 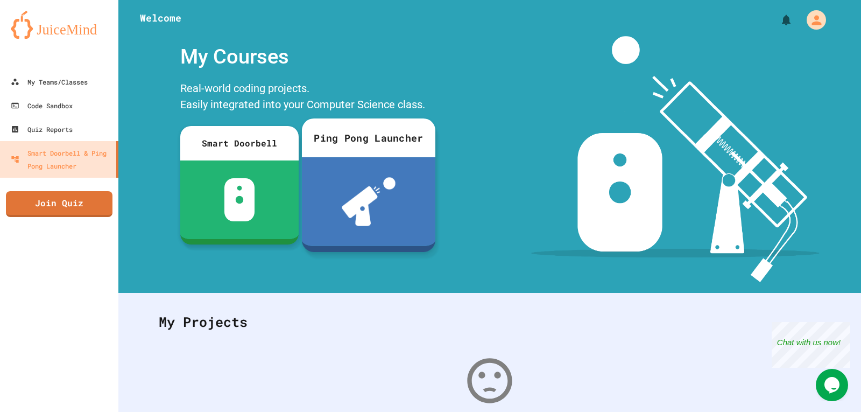 What do you see at coordinates (369, 138) in the screenshot?
I see `div: Ping Pong Launcher` at bounding box center [369, 138].